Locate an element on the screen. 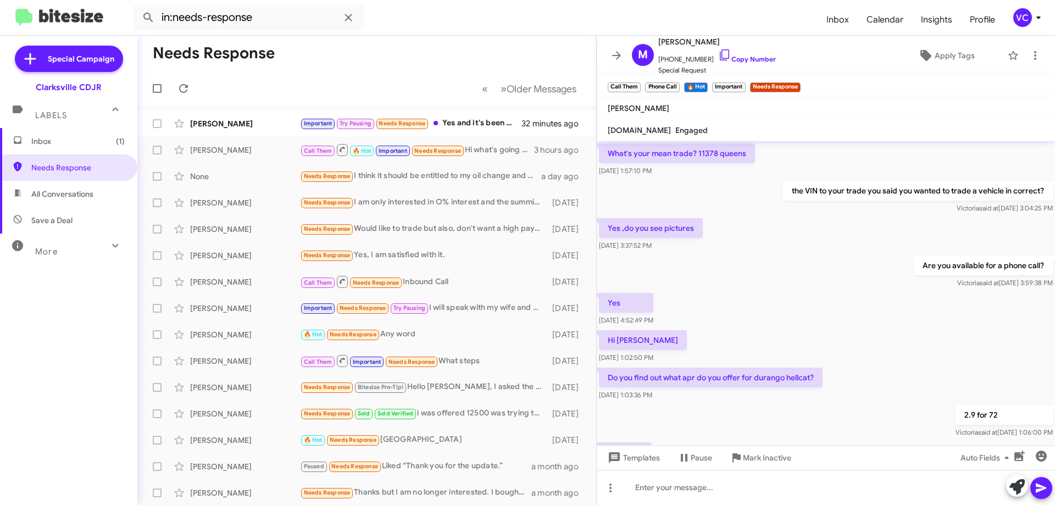 Image resolution: width=1055 pixels, height=505 pixels. span: Older Messages is located at coordinates (541, 89).